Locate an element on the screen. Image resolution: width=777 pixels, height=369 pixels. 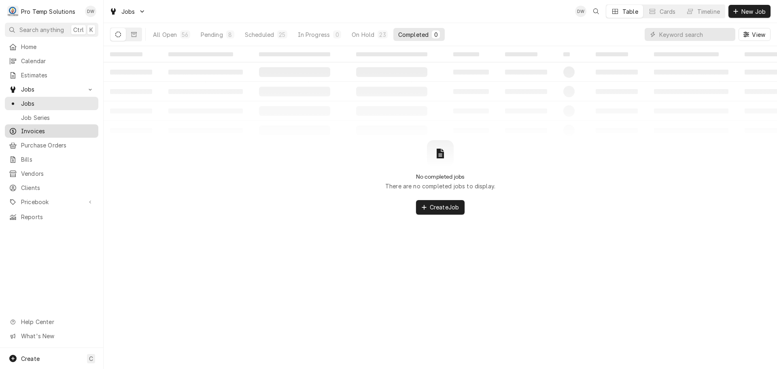
input: Keyword search is located at coordinates (695, 34).